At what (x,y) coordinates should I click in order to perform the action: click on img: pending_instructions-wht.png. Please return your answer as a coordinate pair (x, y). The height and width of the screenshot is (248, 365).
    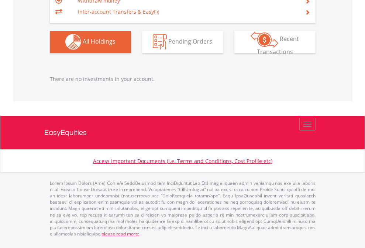
    Looking at the image, I should click on (160, 42).